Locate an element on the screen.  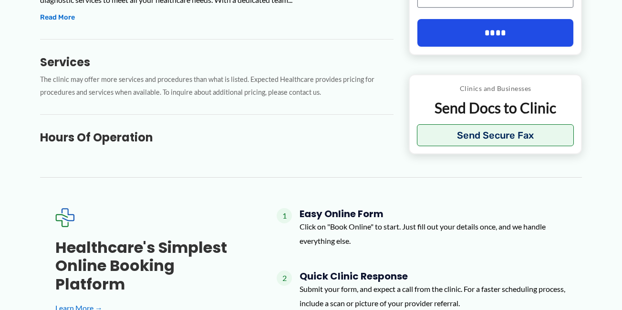
span: 1 is located at coordinates (284, 216).